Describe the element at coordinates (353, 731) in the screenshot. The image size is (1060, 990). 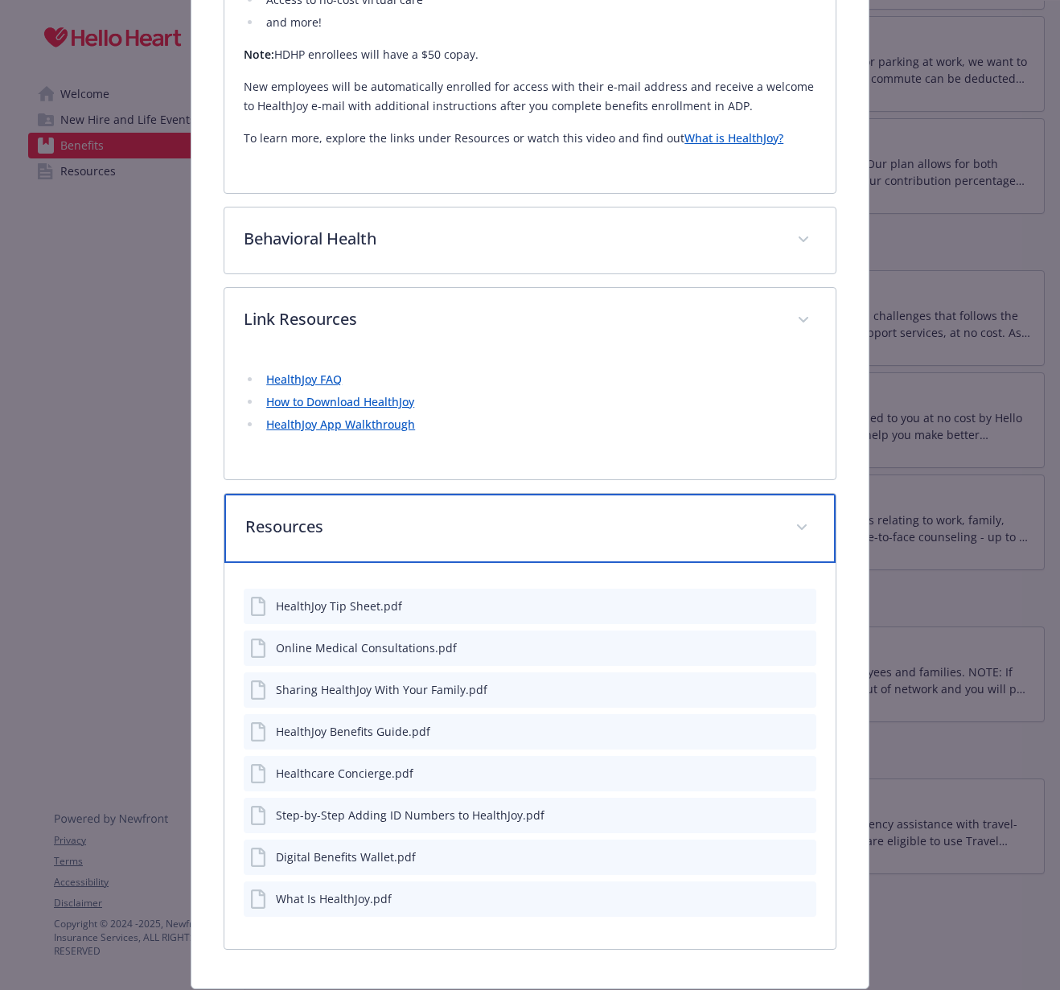
I see `div: HealthJoy Benefits Guide.pdf` at that location.